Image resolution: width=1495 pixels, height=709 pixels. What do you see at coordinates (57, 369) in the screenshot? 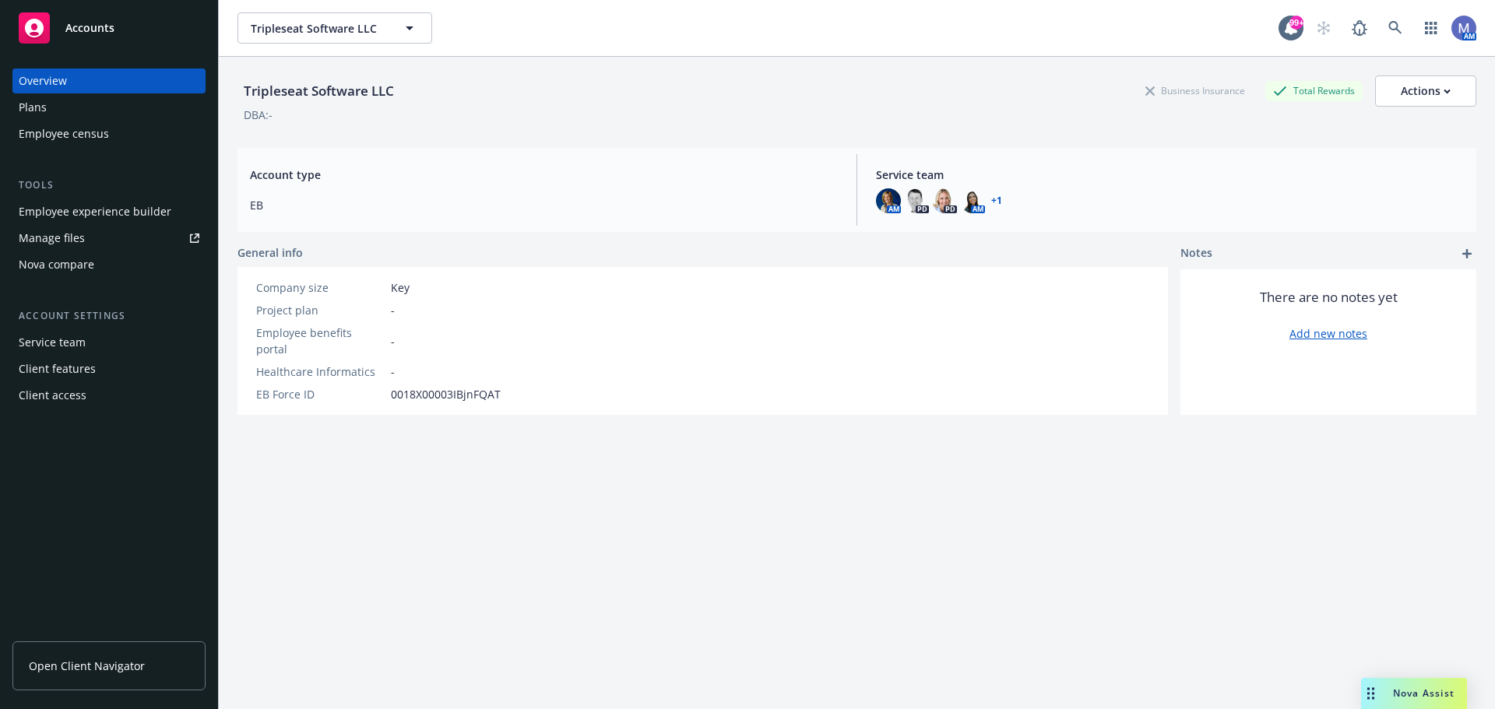
I see `div: Client features` at bounding box center [57, 369].